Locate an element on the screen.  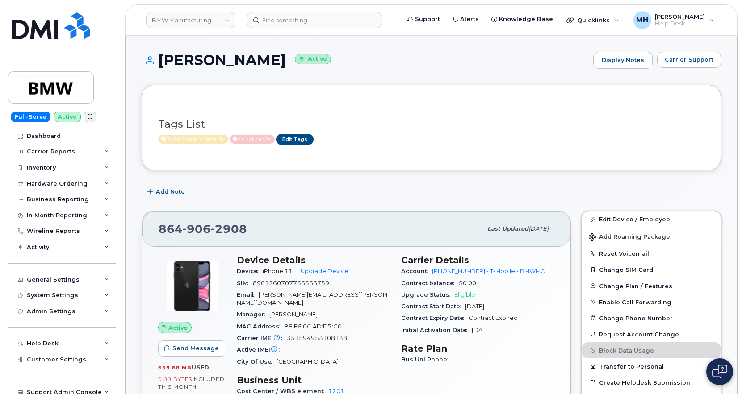
span: Email is located at coordinates (247, 295).